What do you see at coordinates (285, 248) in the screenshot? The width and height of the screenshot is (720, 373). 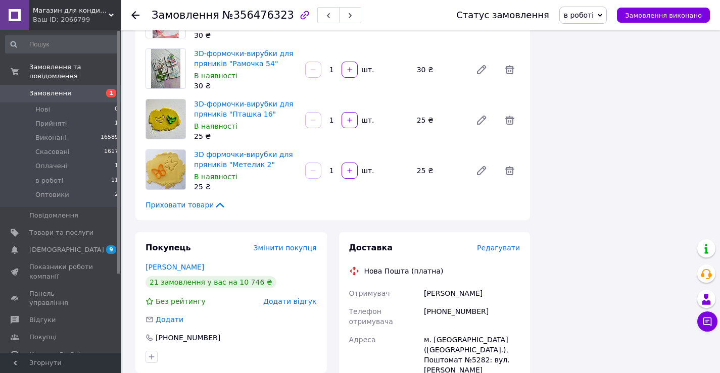 I see `span: Змінити покупця` at bounding box center [285, 248].